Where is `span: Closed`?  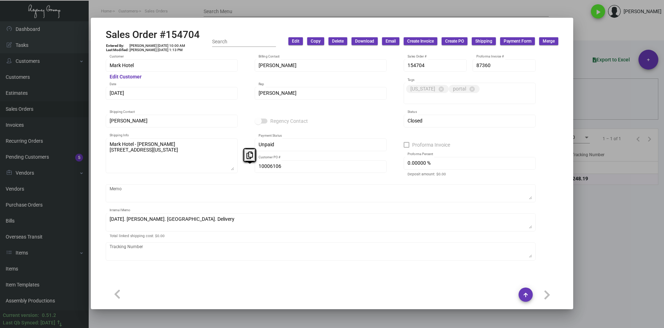
span: Closed is located at coordinates (415, 121).